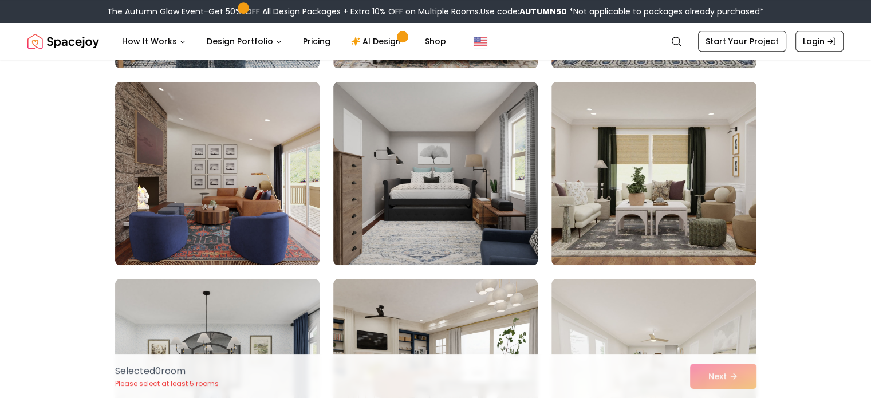 The image size is (871, 398). I want to click on b: AUTUMN50, so click(543, 11).